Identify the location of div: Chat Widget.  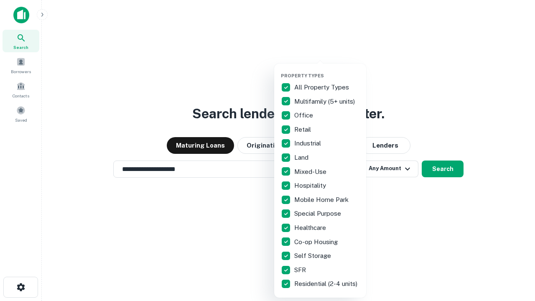
(514, 254).